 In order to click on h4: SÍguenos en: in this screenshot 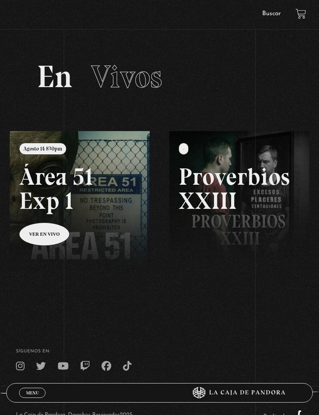, I will do `click(159, 351)`.